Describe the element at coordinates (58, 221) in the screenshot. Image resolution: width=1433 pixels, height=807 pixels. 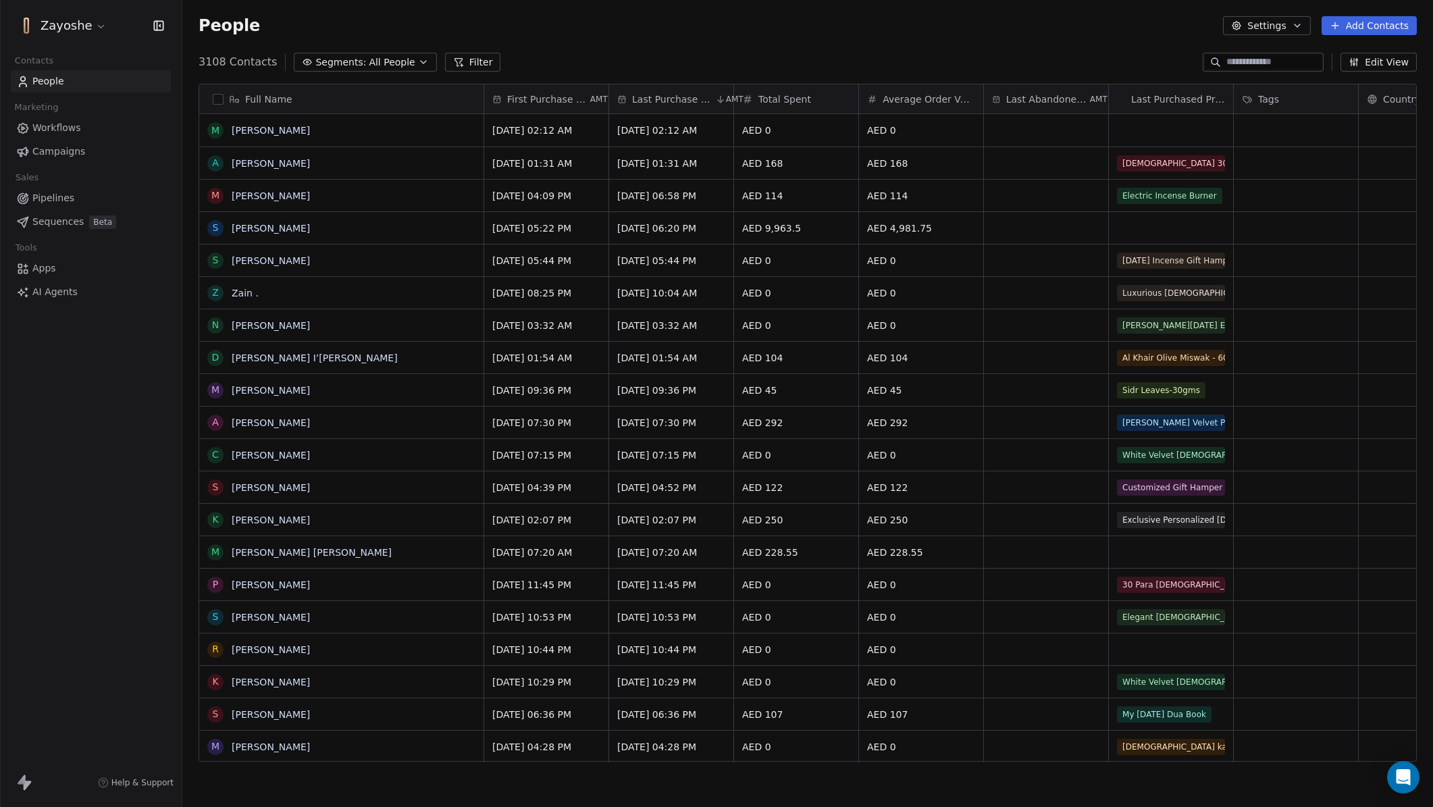
I see `span: Sequences` at that location.